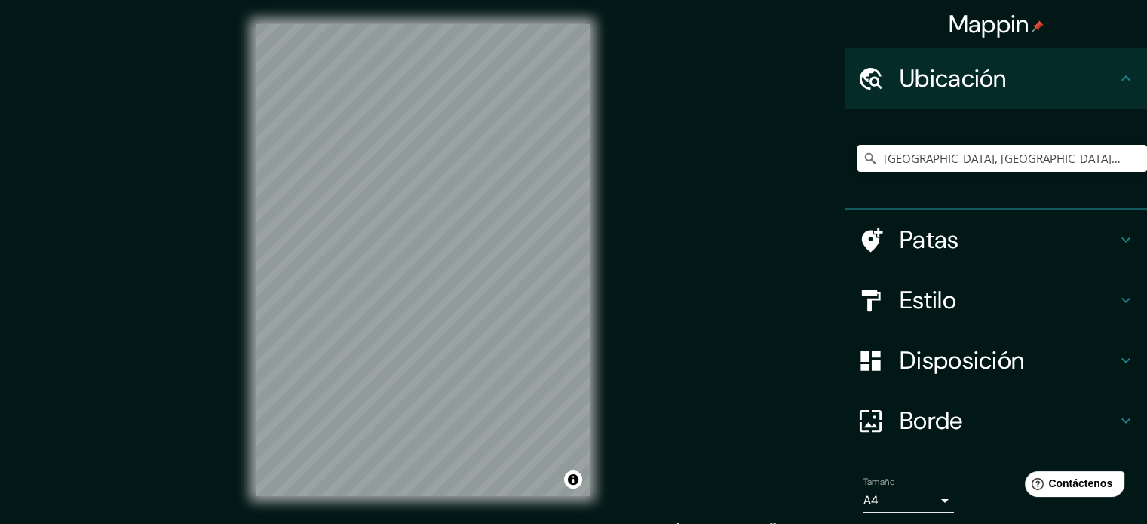 This screenshot has width=1147, height=524. I want to click on font: A4, so click(871, 500).